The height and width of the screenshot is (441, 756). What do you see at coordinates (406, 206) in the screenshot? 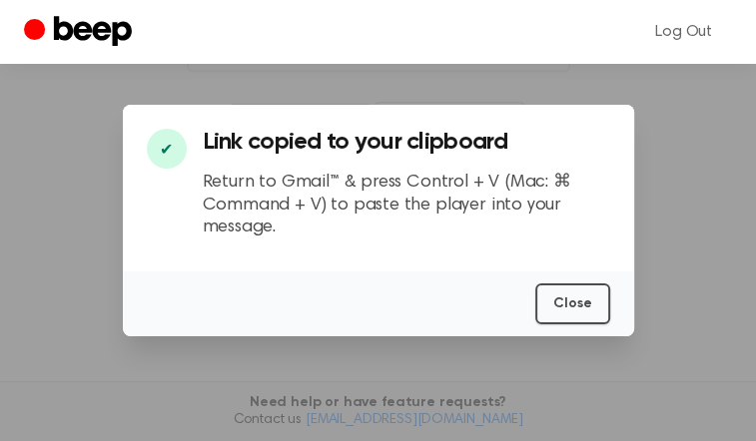
I see `p: Return to Gmail™ & press Control + V (Mac: ⌘ Command + V) to paste the player into your message.` at bounding box center [406, 206].